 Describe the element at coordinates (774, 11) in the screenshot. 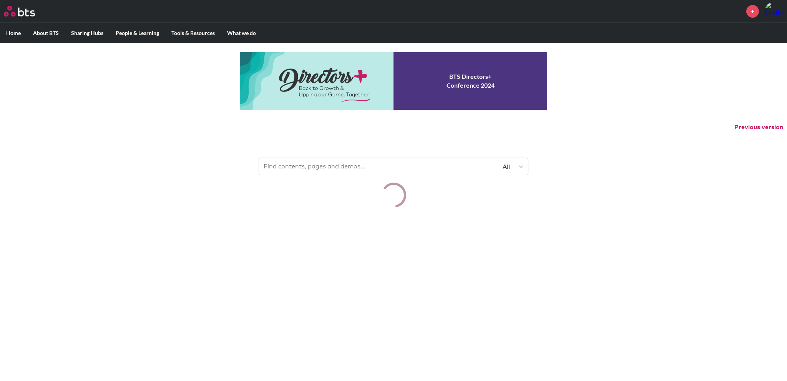

I see `img: Cristina Haliuk` at that location.